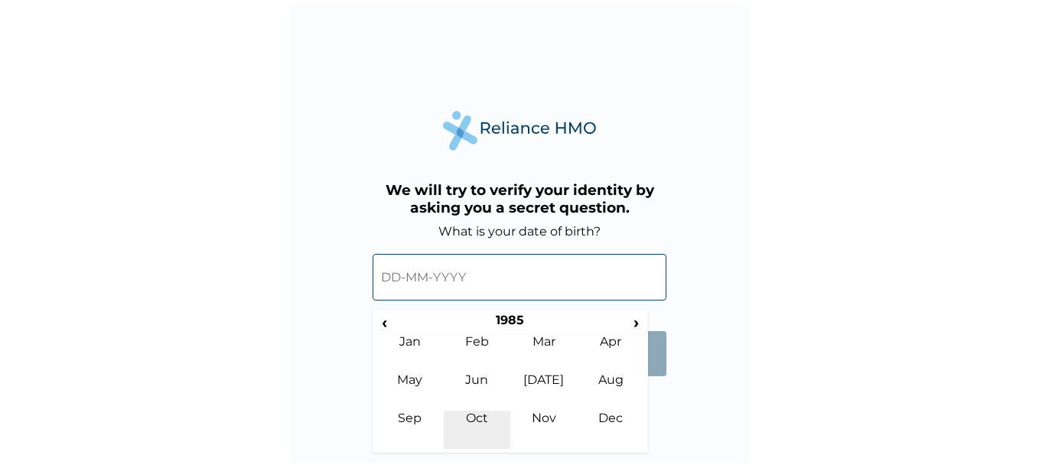 This screenshot has width=1039, height=468. Describe the element at coordinates (544, 430) in the screenshot. I see `td: Nov` at that location.